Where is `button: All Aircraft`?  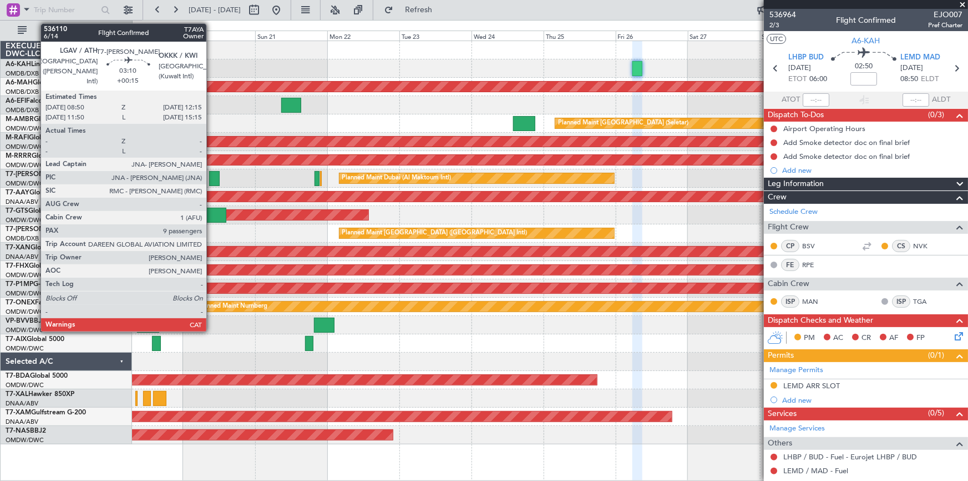 button: All Aircraft is located at coordinates (66, 31).